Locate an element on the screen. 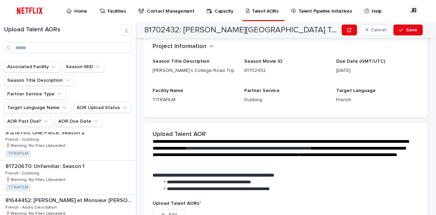  button: AOR Past Due? is located at coordinates (28, 121).